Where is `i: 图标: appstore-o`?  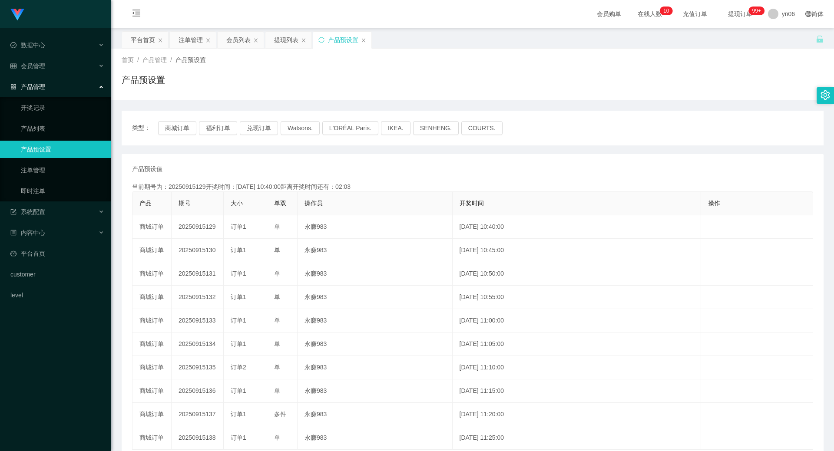 i: 图标: appstore-o is located at coordinates (13, 87).